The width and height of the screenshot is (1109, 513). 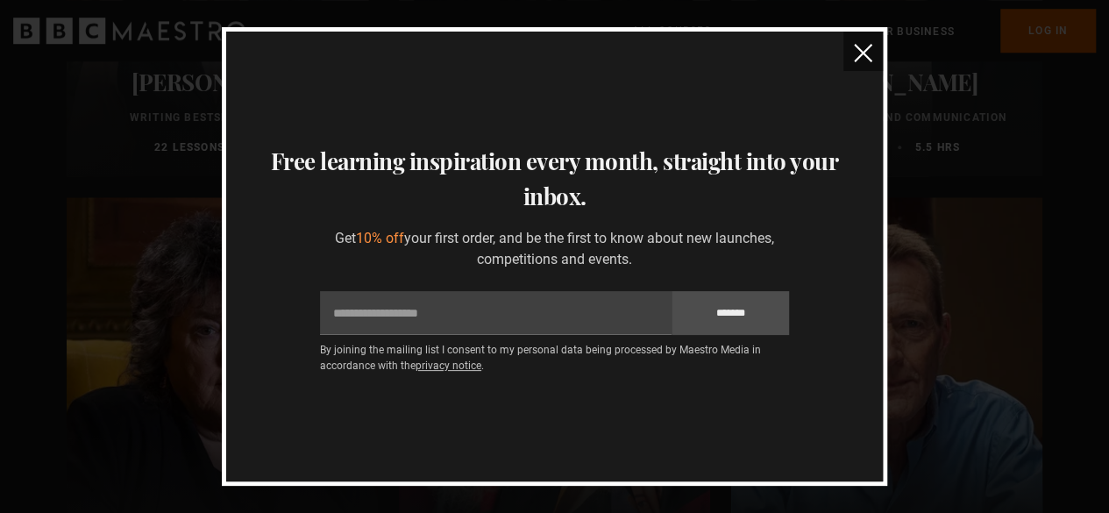 What do you see at coordinates (863, 51) in the screenshot?
I see `button: close` at bounding box center [863, 51].